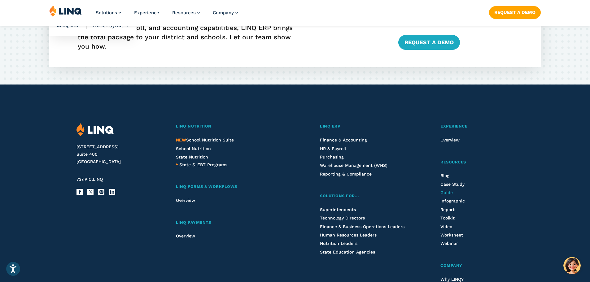 This screenshot has width=590, height=282. What do you see at coordinates (354, 165) in the screenshot?
I see `span: Warehouse Management (WHS)` at bounding box center [354, 165].